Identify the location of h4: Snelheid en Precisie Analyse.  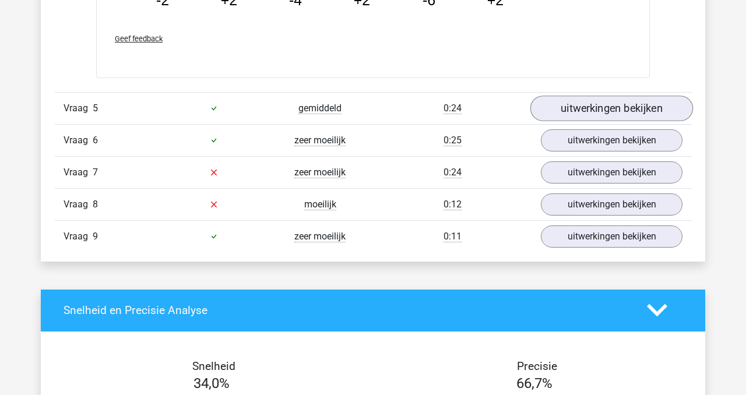
(346, 310).